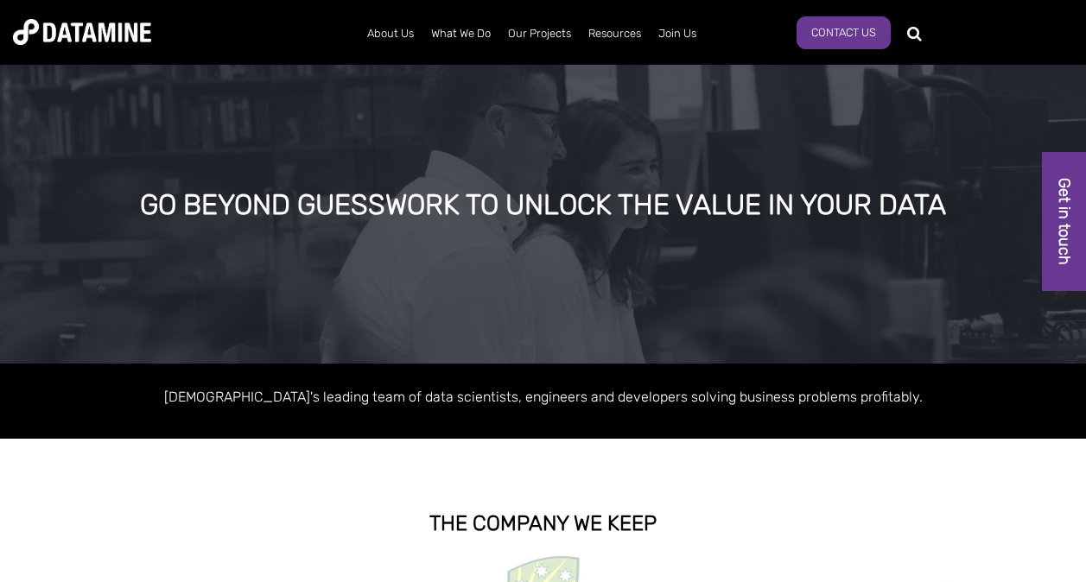 This screenshot has height=582, width=1086. I want to click on a: Get in touch, so click(1064, 221).